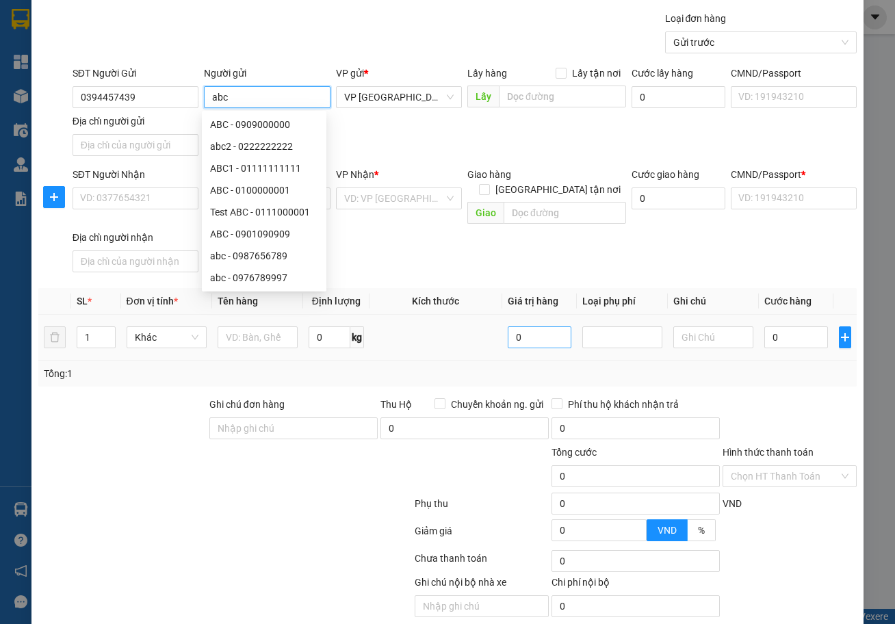 Image resolution: width=895 pixels, height=624 pixels. What do you see at coordinates (336, 301) in the screenshot?
I see `span: Định lượng` at bounding box center [336, 301].